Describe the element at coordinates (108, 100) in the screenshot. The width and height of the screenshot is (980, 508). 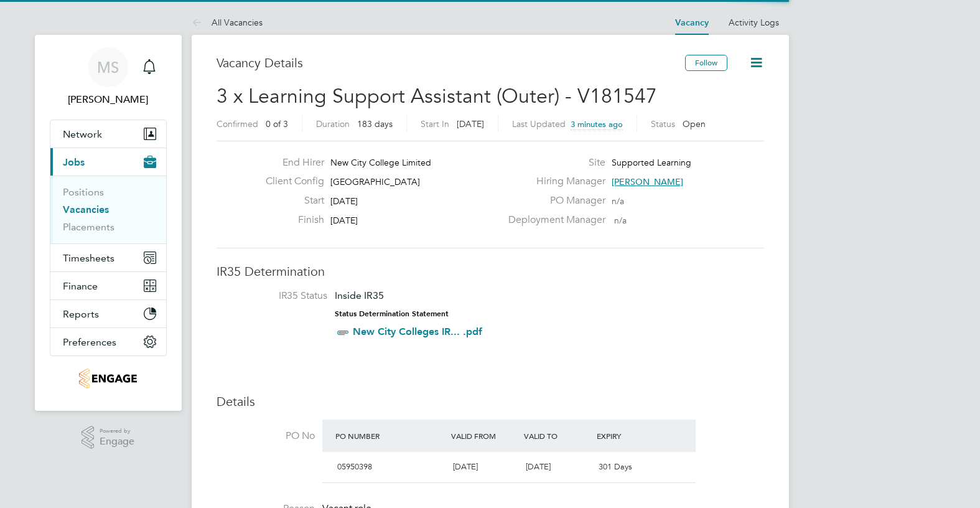
I see `span: Monty Symons` at that location.